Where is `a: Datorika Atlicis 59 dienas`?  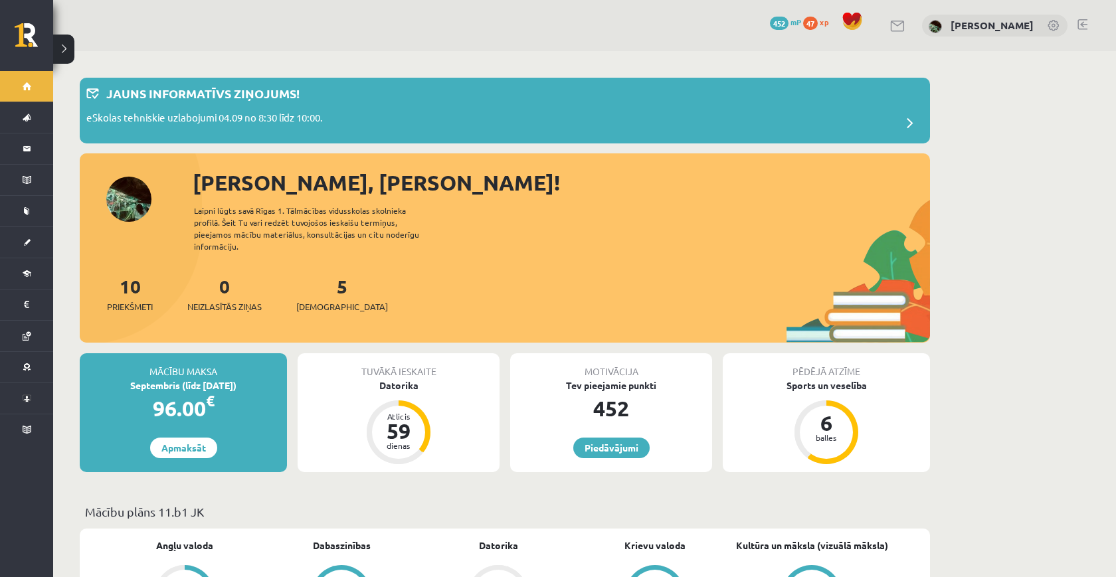 a: Datorika Atlicis 59 dienas is located at coordinates (399, 422).